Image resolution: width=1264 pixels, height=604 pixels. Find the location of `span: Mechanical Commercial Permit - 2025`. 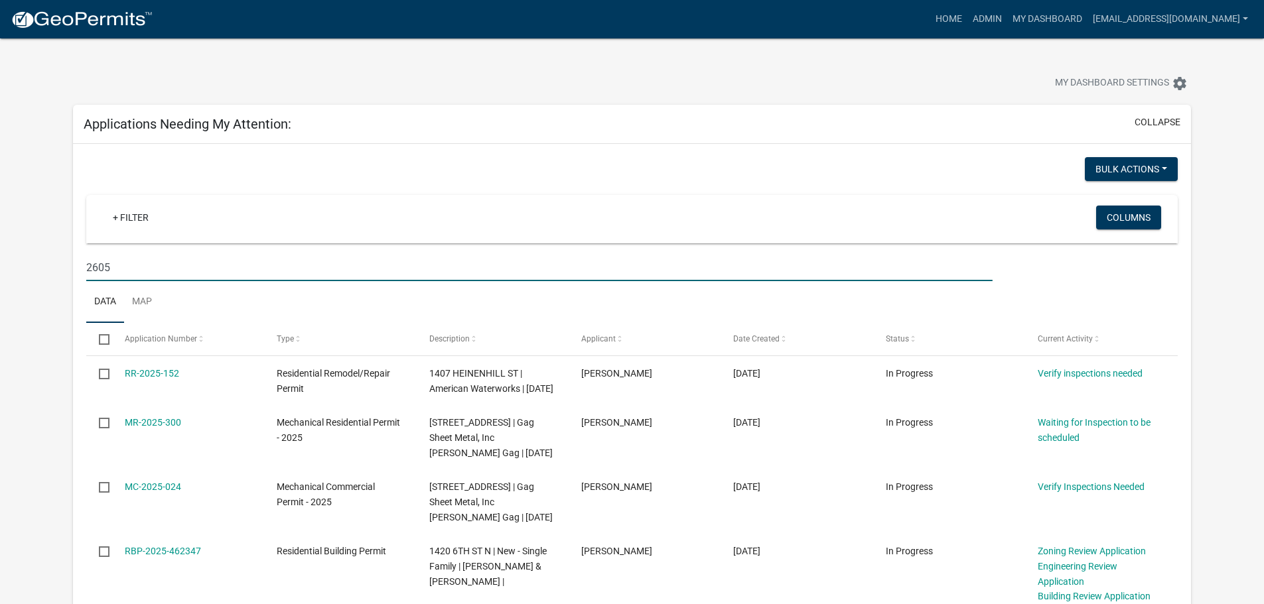

span: Mechanical Commercial Permit - 2025 is located at coordinates (326, 494).